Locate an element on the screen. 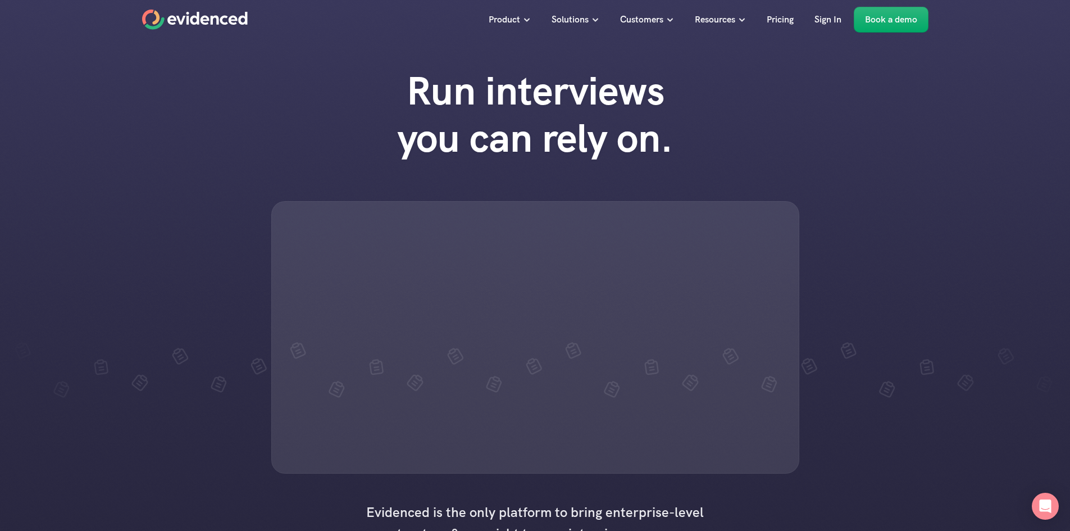 This screenshot has height=531, width=1070. p: Pricing is located at coordinates (780, 20).